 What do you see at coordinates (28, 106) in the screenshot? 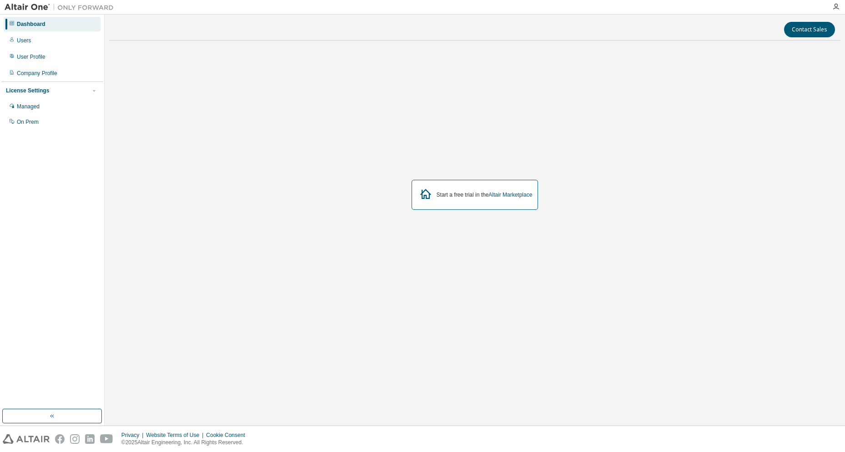
I see `div: Managed` at bounding box center [28, 106].